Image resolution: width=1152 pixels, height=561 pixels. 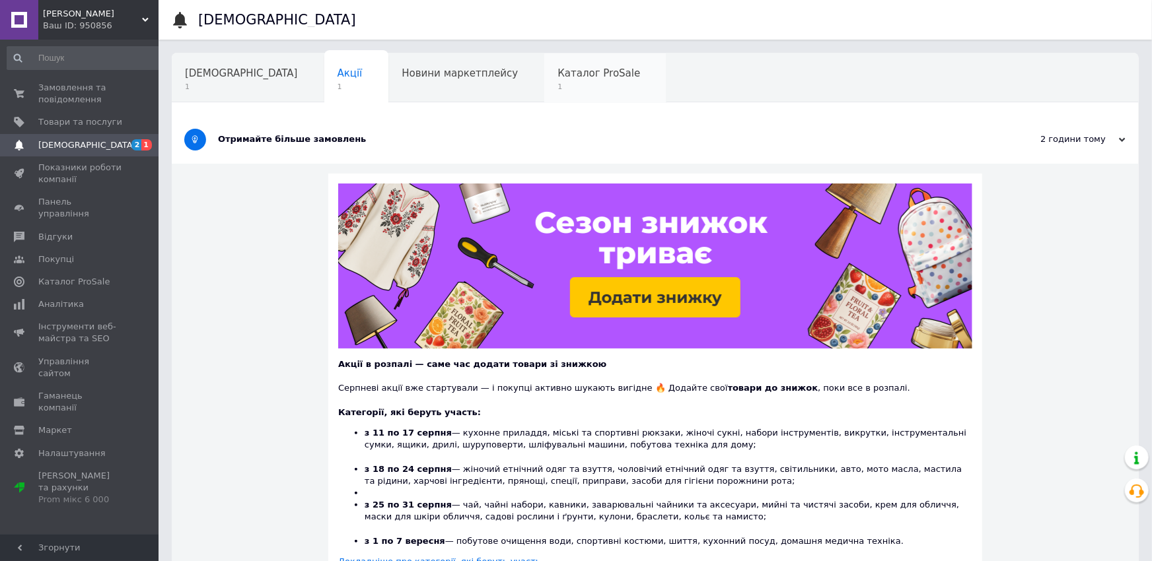 I want to click on b: Категорії, які беруть участь:, so click(x=410, y=412).